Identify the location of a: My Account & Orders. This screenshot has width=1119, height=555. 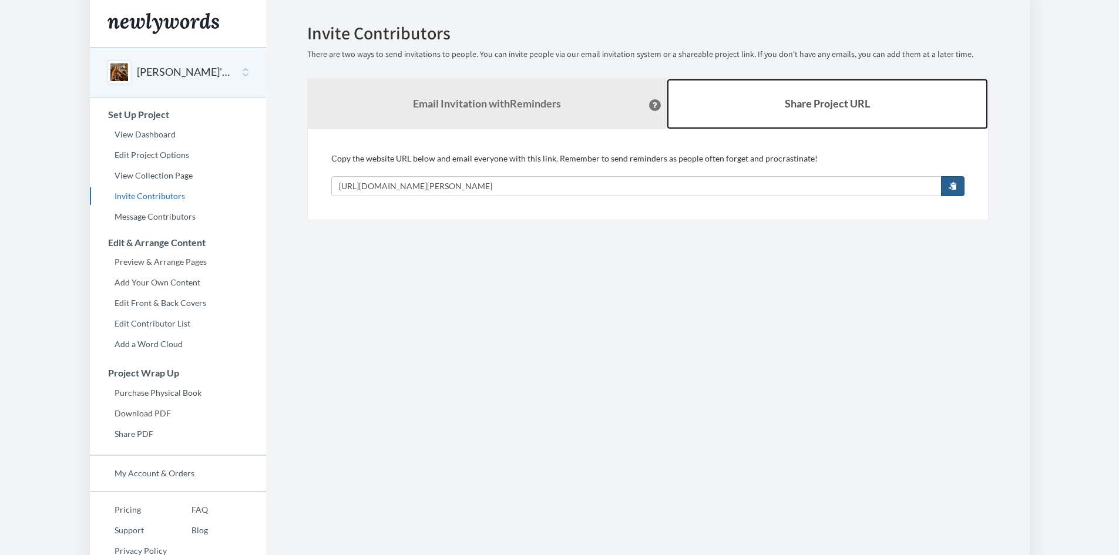
(178, 473).